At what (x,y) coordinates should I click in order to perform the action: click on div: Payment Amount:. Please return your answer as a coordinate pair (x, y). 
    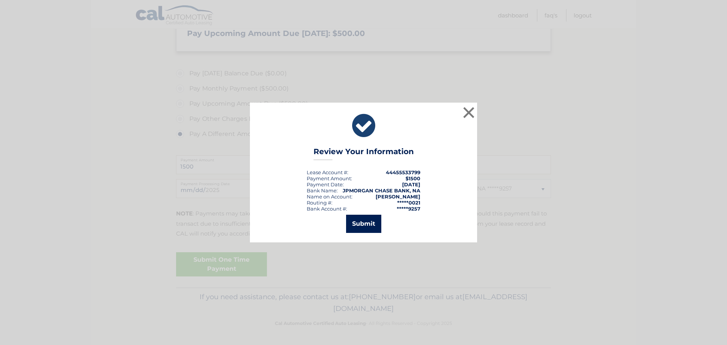
    Looking at the image, I should click on (329, 178).